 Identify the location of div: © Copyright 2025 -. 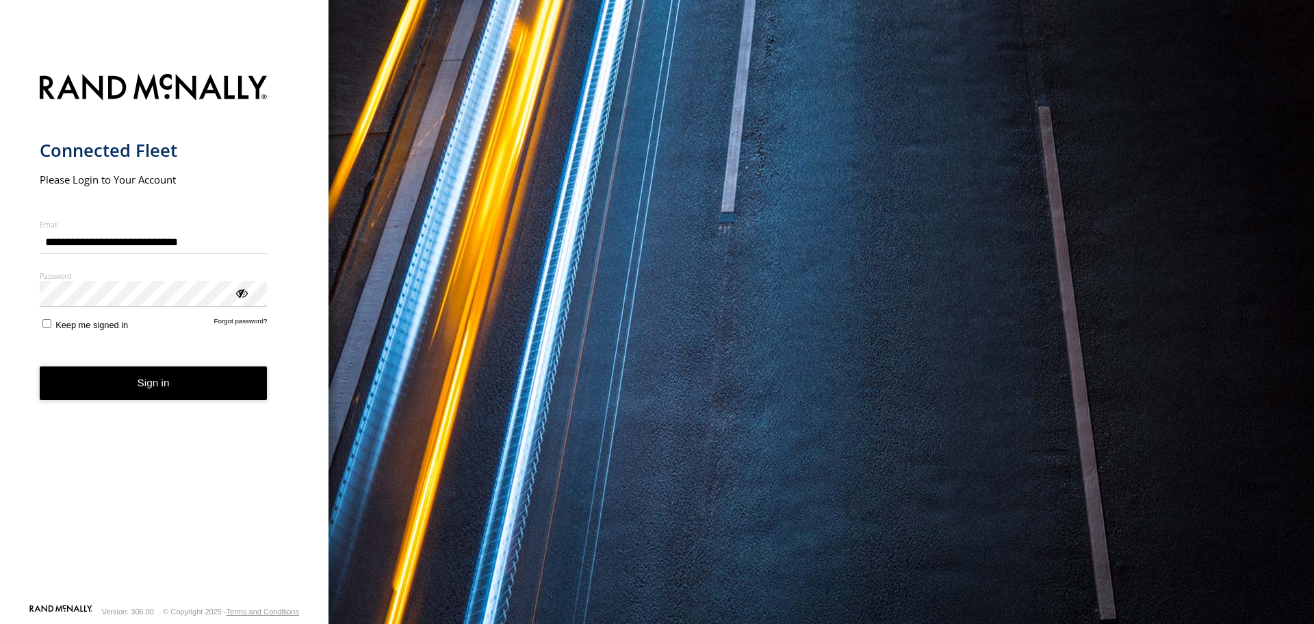
(231, 611).